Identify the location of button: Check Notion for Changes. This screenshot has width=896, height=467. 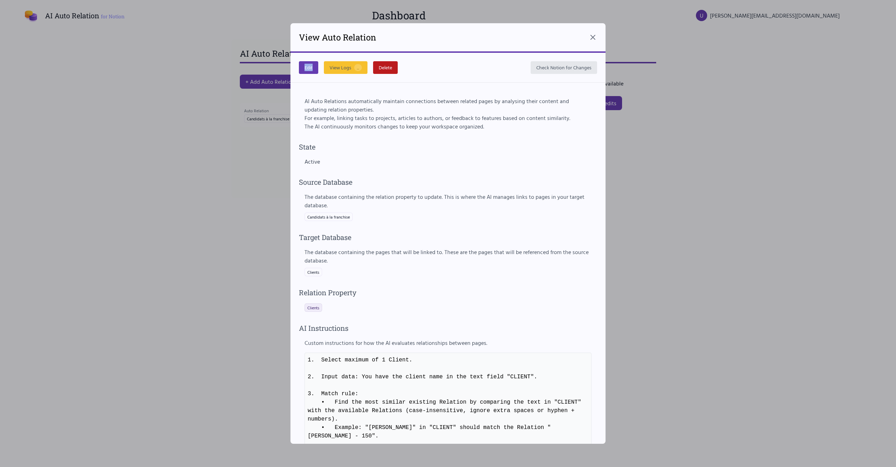
(564, 68).